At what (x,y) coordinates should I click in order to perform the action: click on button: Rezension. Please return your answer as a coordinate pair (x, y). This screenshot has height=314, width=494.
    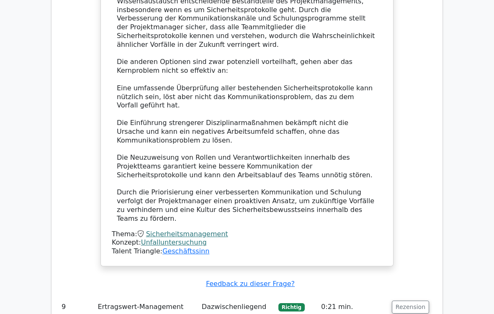
    Looking at the image, I should click on (410, 307).